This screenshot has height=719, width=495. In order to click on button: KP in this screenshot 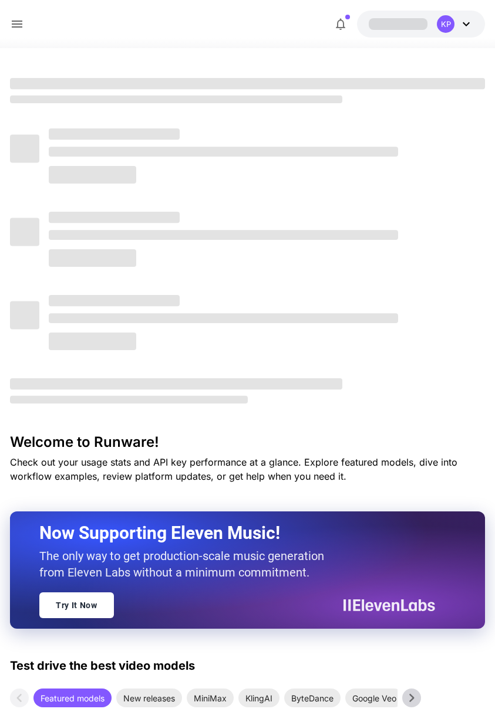, I will do `click(421, 24)`.